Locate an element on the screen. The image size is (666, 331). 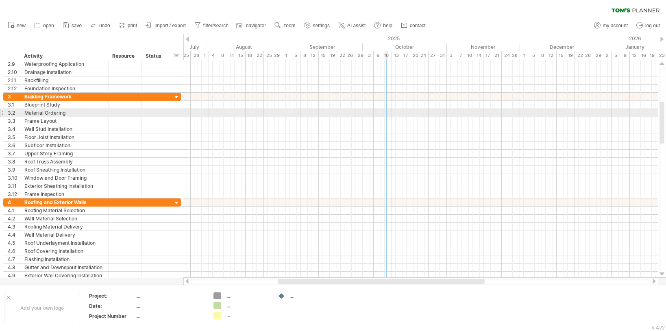
div: 3.1 is located at coordinates (14, 105).